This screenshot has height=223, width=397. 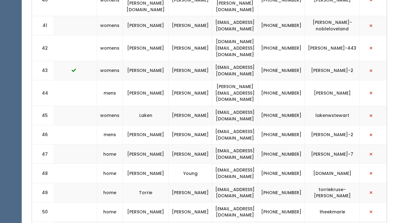 What do you see at coordinates (190, 173) in the screenshot?
I see `td: Young` at bounding box center [190, 173].